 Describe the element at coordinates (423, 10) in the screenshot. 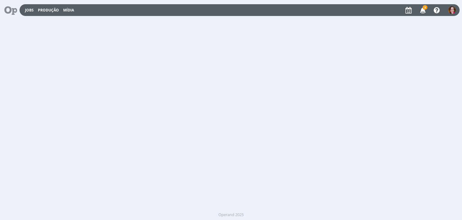

I see `button: 3` at that location.